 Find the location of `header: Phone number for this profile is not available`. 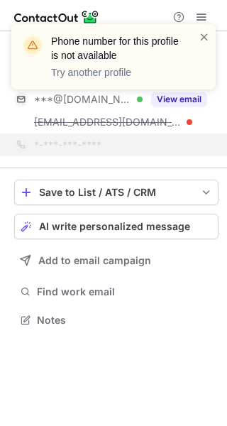

header: Phone number for this profile is not available is located at coordinates (116, 48).